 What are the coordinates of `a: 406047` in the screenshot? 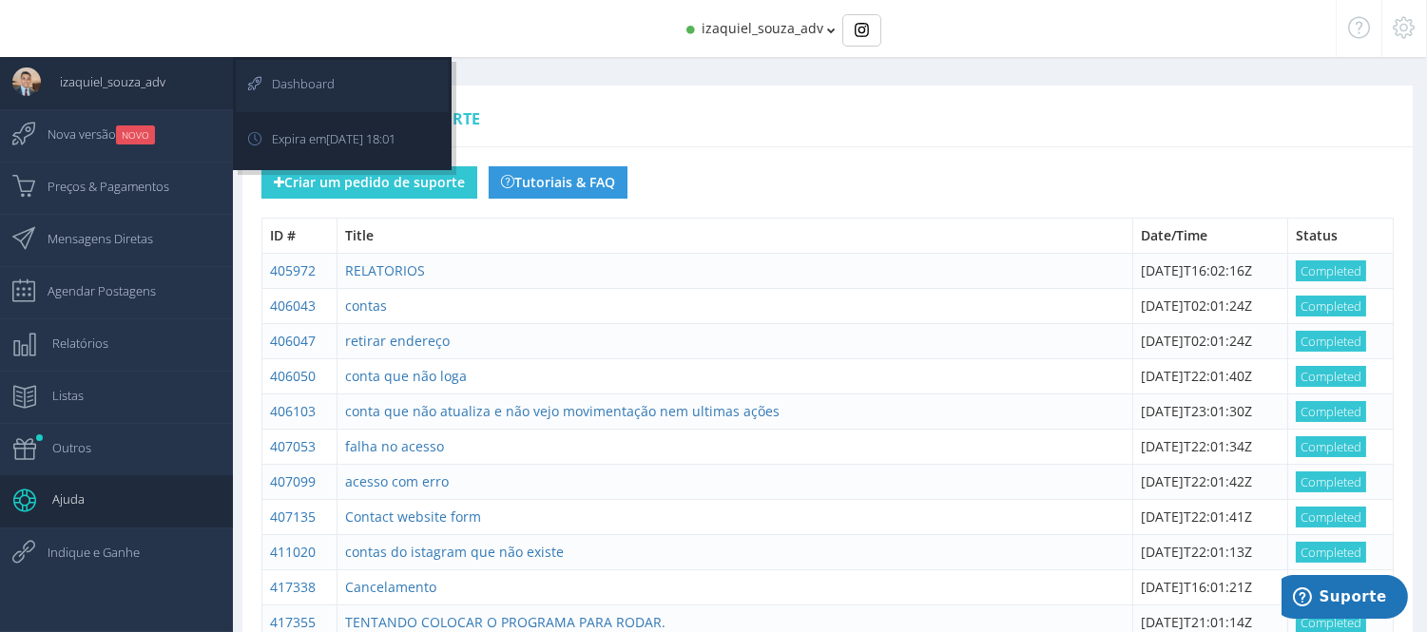 It's located at (293, 340).